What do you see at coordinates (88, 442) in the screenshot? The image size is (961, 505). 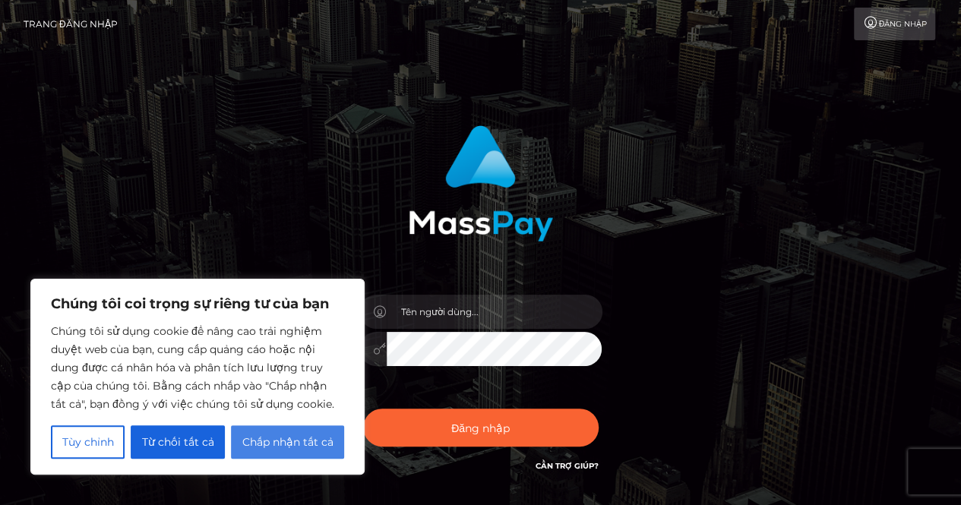 I see `font: Tùy chỉnh` at bounding box center [88, 442].